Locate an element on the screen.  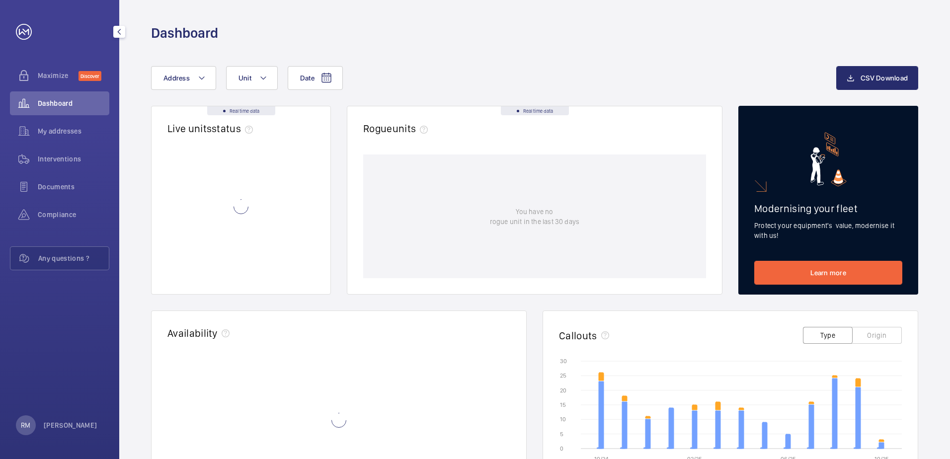
span: My addresses is located at coordinates (74, 131).